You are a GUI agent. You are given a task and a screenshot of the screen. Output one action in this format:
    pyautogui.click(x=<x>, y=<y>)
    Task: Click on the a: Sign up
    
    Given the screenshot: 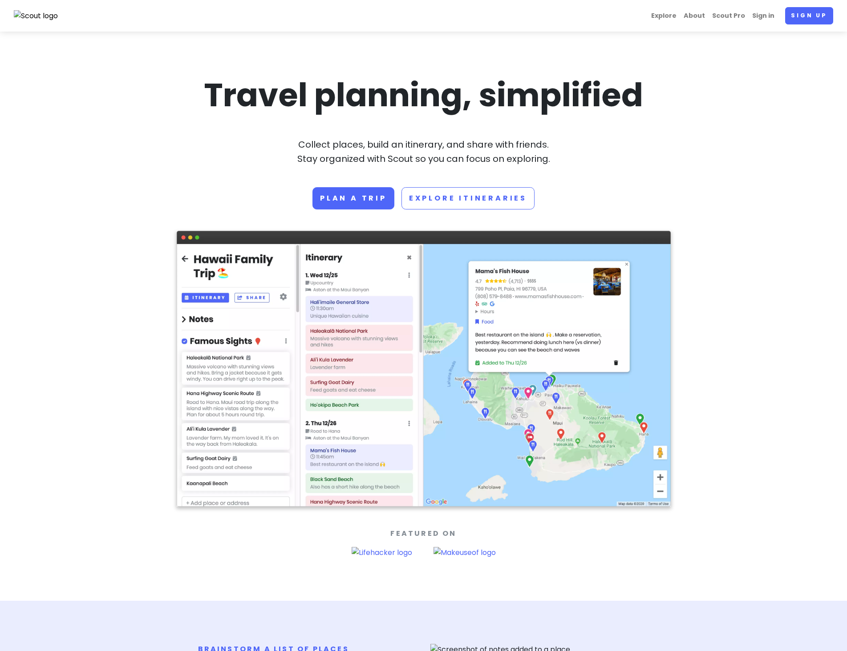 What is the action you would take?
    pyautogui.click(x=809, y=16)
    